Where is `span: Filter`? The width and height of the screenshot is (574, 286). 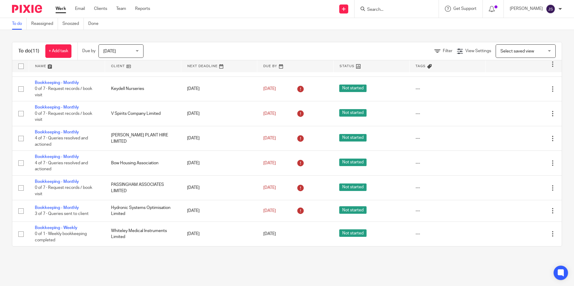
span: Filter is located at coordinates (448, 51).